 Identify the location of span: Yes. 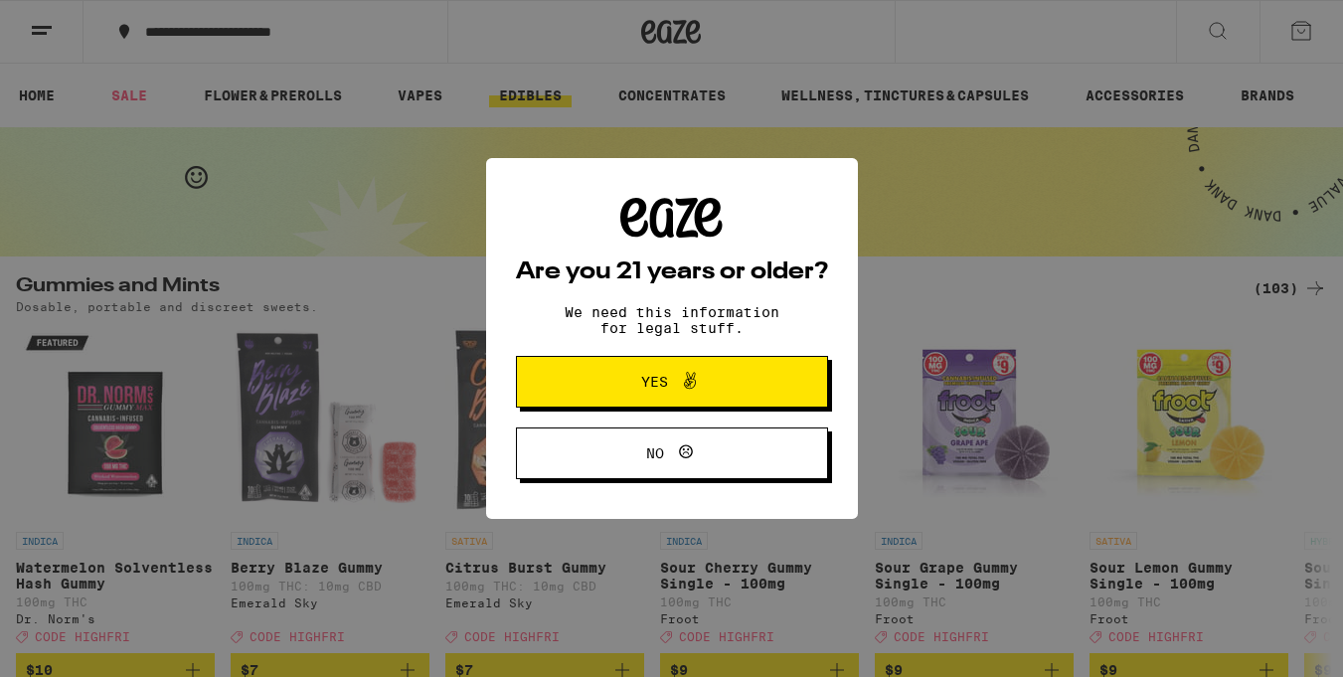
(654, 382).